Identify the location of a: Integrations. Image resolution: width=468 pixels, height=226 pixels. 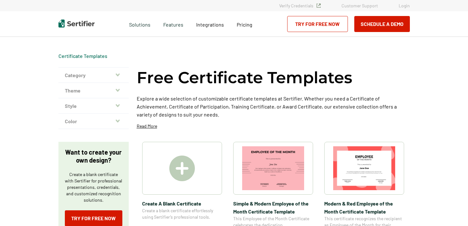
(210, 24).